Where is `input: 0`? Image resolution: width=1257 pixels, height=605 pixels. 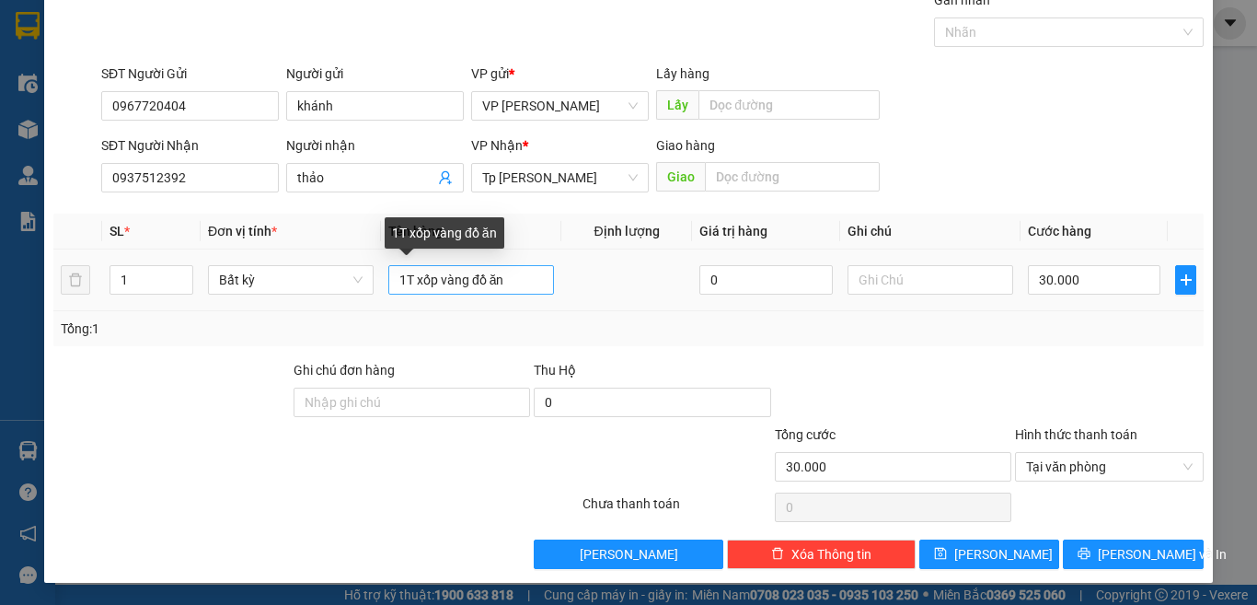 input: 0 is located at coordinates (766, 280).